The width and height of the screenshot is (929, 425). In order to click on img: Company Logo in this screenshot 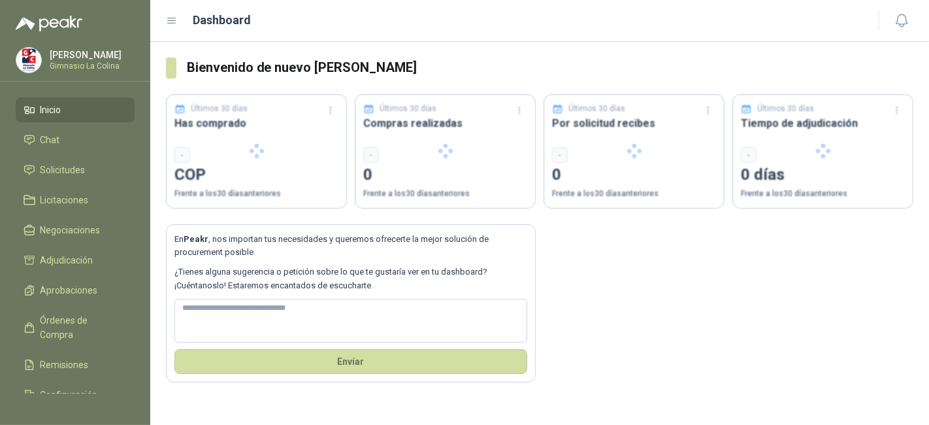, I will do `click(29, 60)`.